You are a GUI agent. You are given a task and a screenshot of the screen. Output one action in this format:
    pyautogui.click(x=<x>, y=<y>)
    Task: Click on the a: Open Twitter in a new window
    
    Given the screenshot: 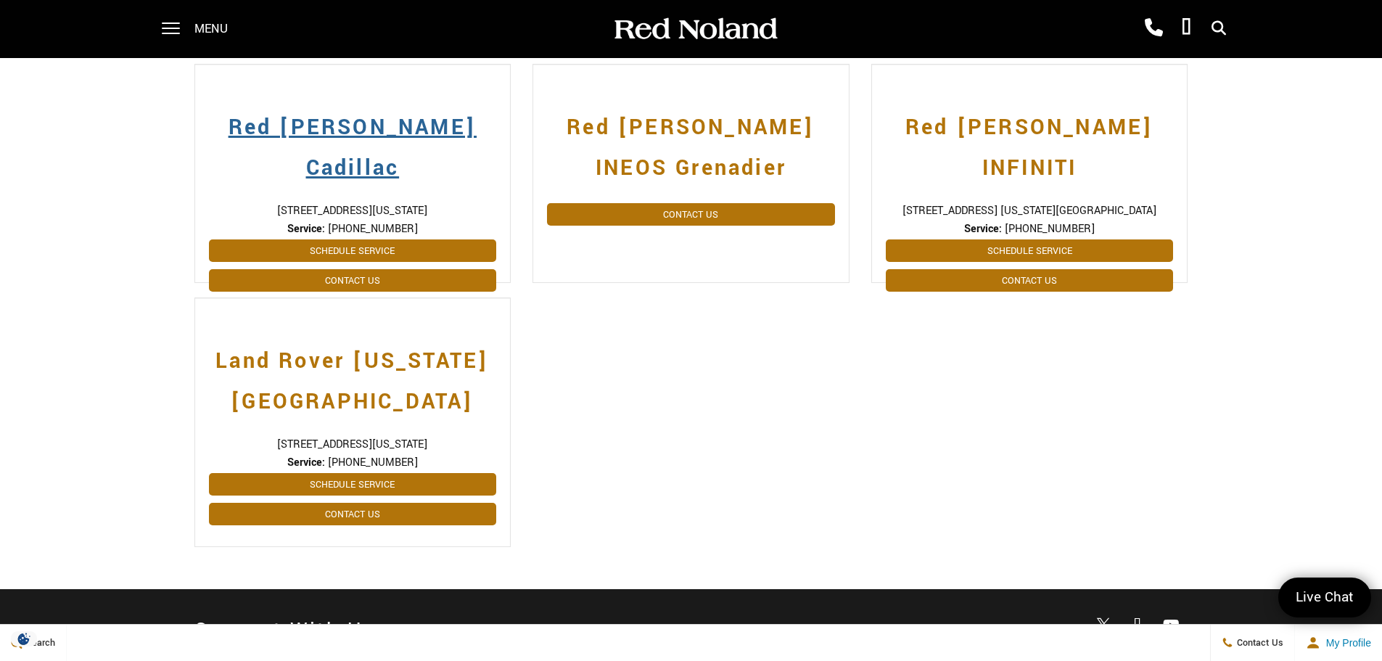 What is the action you would take?
    pyautogui.click(x=1104, y=626)
    